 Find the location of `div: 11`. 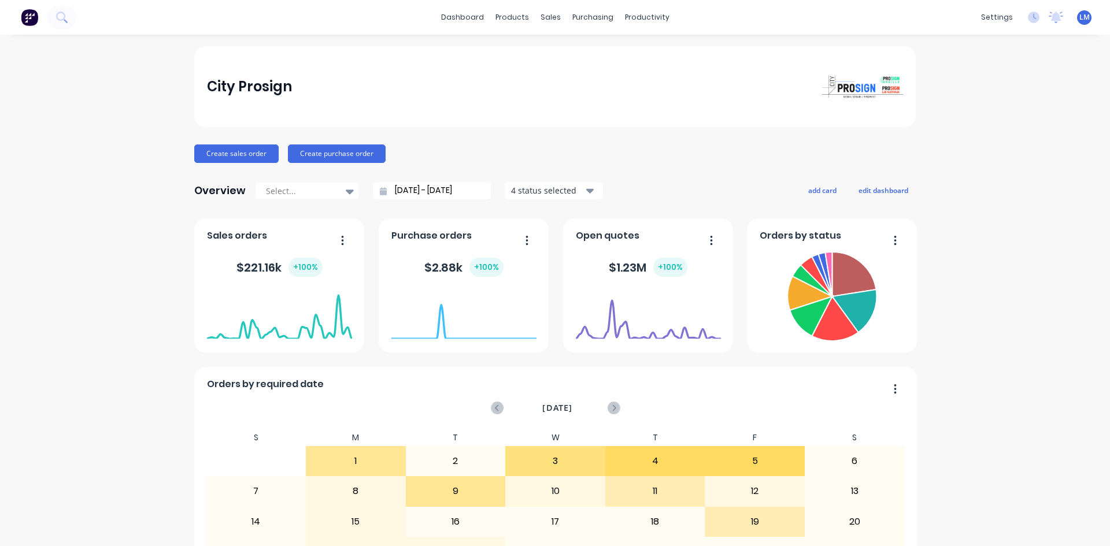

div: 11 is located at coordinates (655, 492).